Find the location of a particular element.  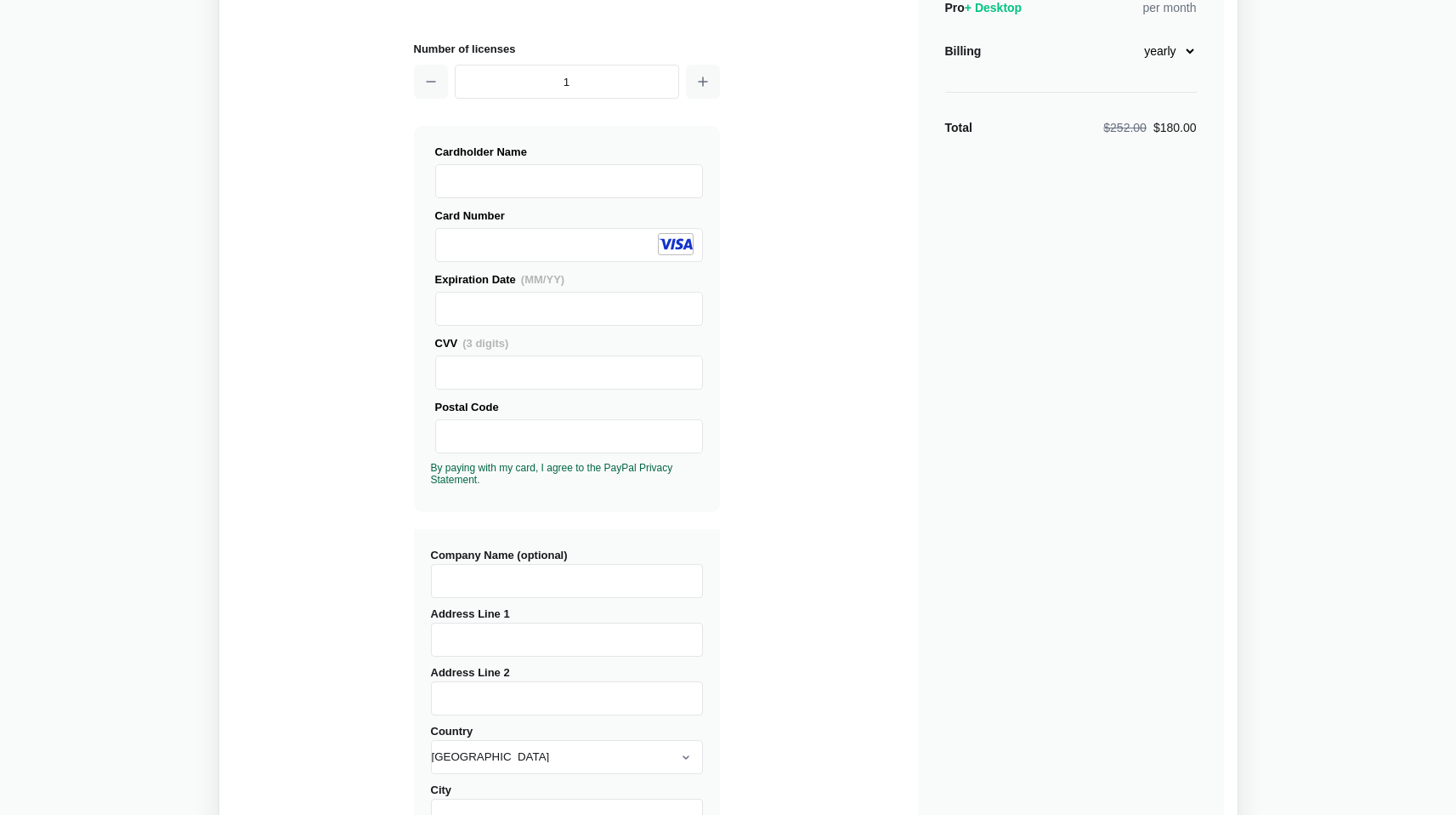

input: 1 is located at coordinates (567, 82).